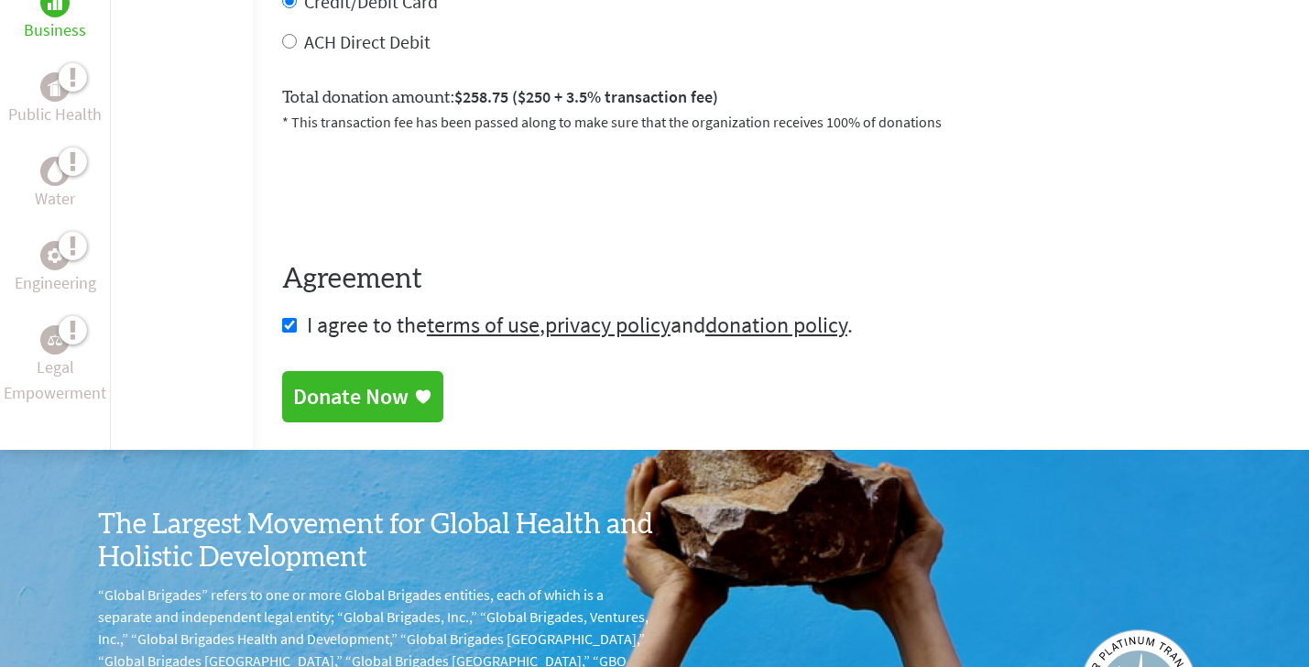  What do you see at coordinates (55, 256) in the screenshot?
I see `div: Engineering` at bounding box center [55, 256].